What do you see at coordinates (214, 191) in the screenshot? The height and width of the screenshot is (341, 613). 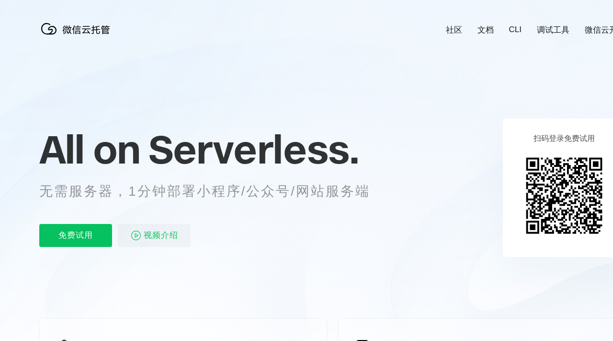 I see `p: 无需服务器，1分钟部署小程序/公众号/网站服务端` at bounding box center [214, 191].